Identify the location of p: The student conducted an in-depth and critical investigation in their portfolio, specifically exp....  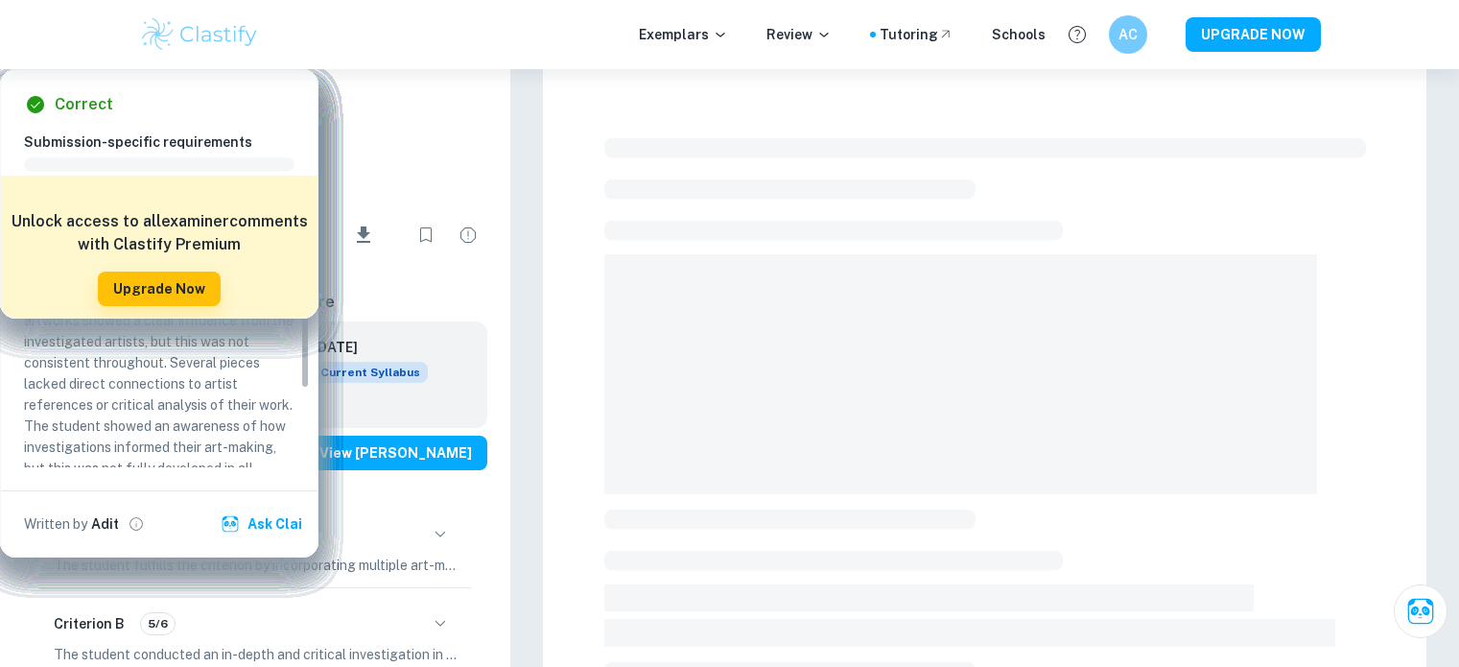
(255, 654).